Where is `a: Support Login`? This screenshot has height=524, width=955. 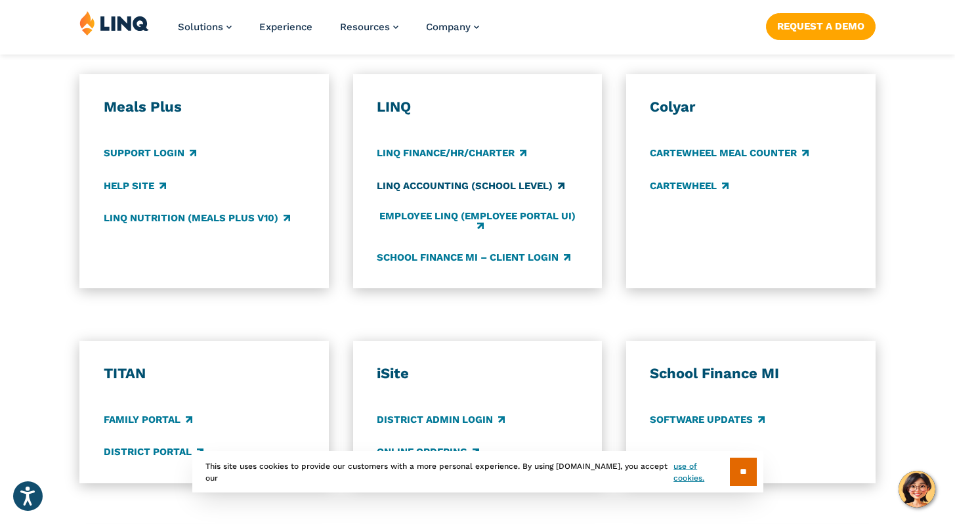 a: Support Login is located at coordinates (150, 154).